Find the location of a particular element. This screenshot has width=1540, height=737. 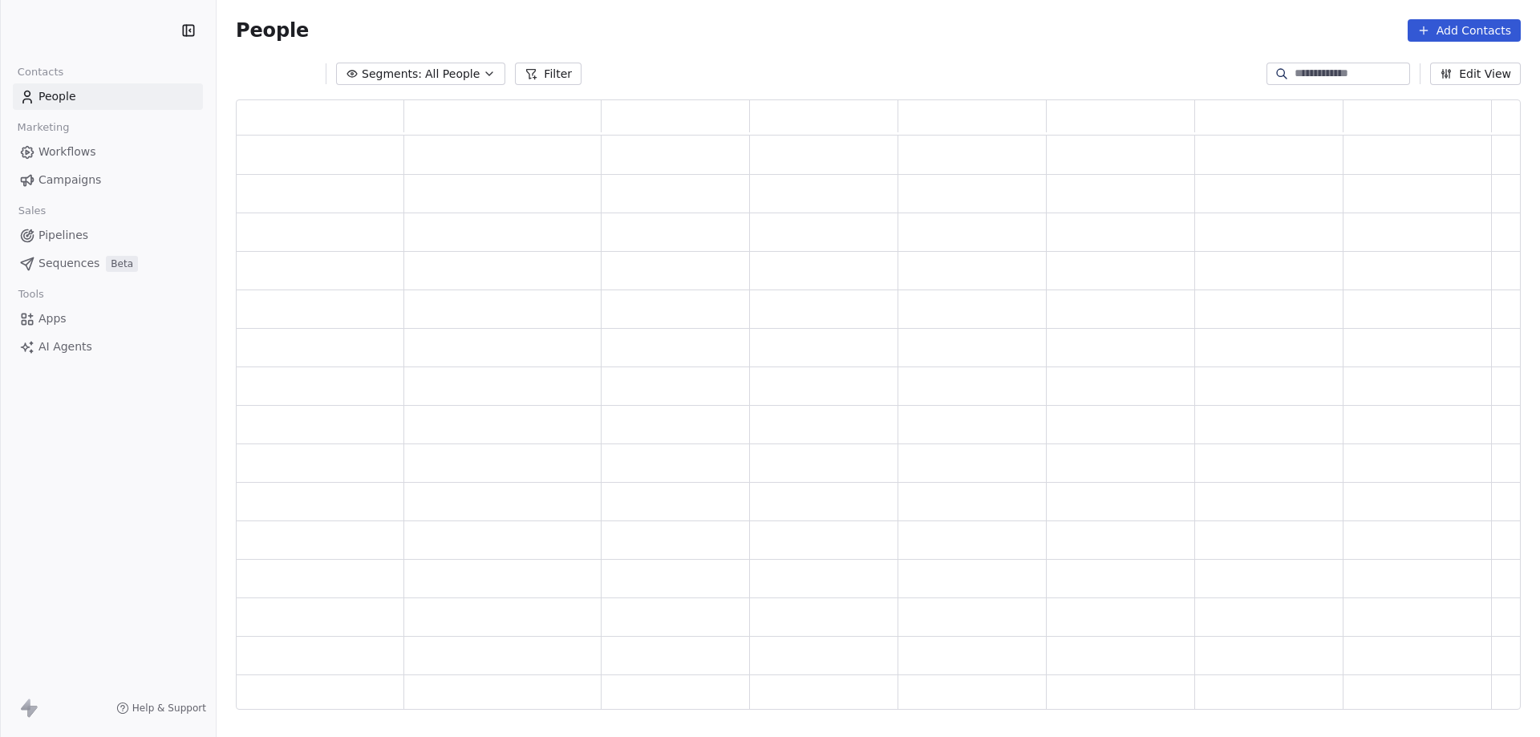

span: AI Agents is located at coordinates (65, 347).